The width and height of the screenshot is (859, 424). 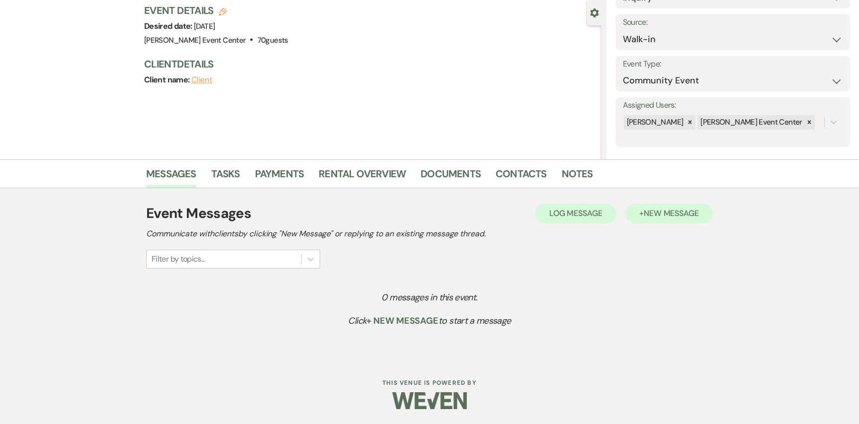 I want to click on span: Log Message, so click(x=575, y=213).